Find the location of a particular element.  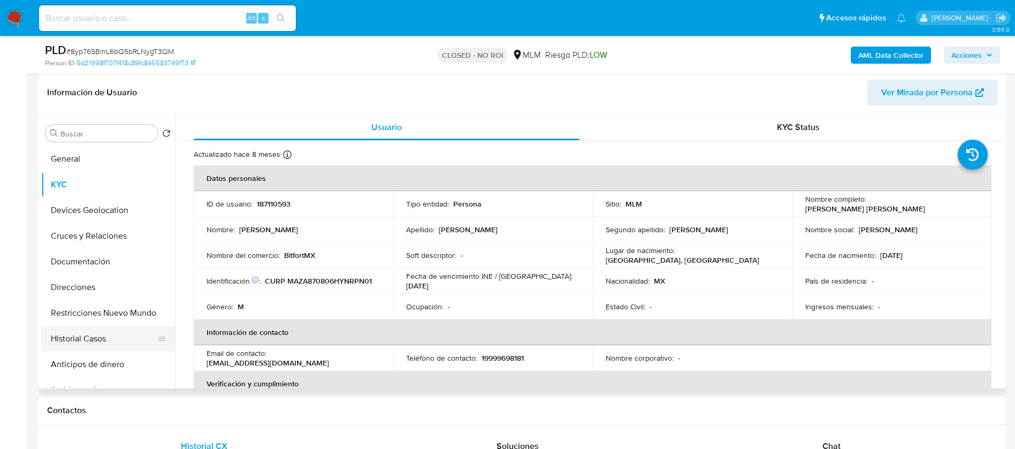

th: Datos personales is located at coordinates (592, 178).